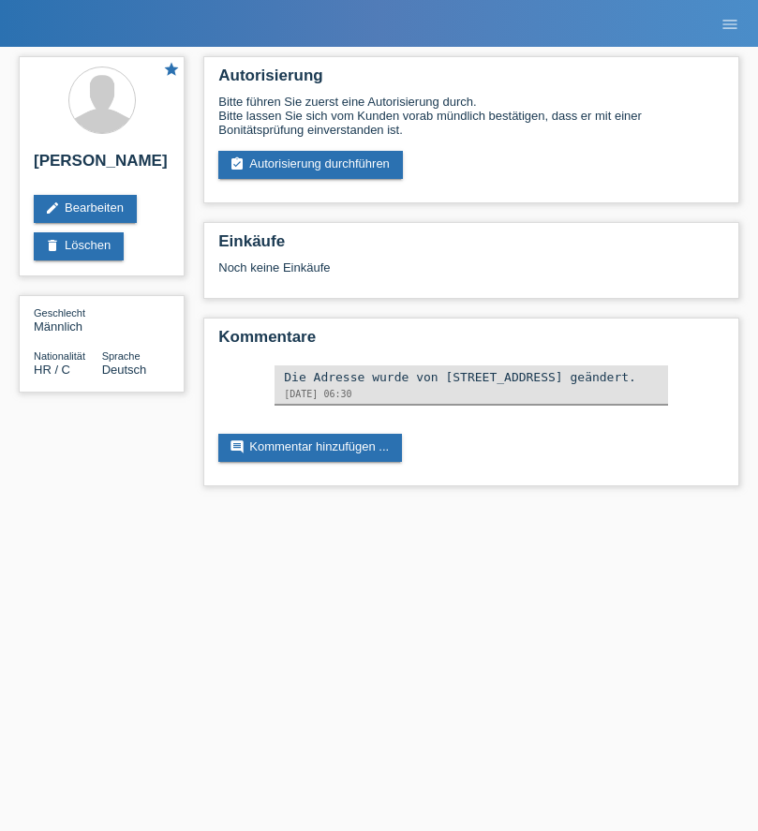 This screenshot has height=831, width=758. I want to click on div: Männlich, so click(67, 320).